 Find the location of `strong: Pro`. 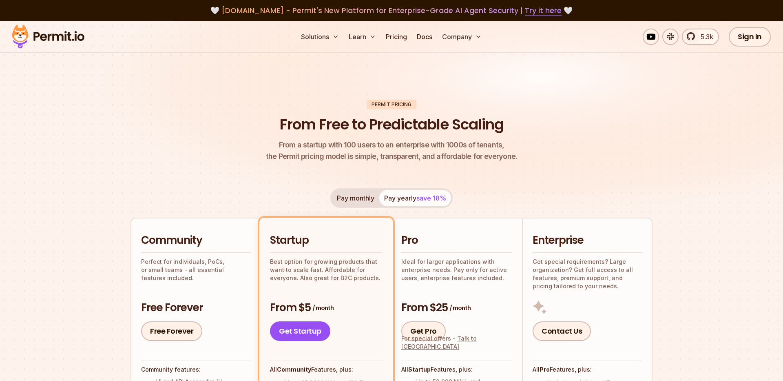

strong: Pro is located at coordinates (545, 369).